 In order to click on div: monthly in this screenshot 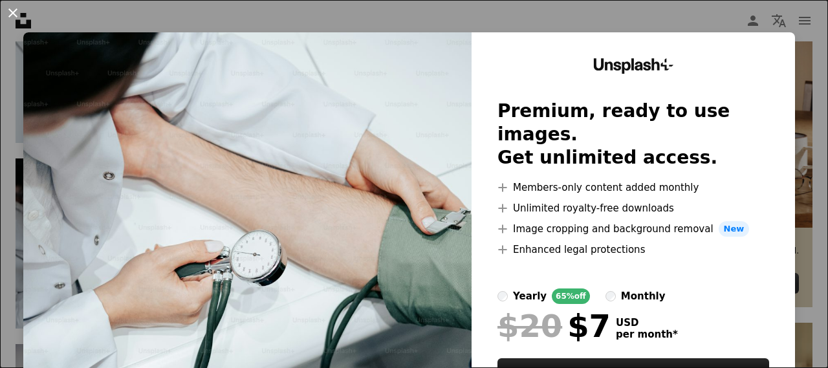, I will do `click(643, 296)`.